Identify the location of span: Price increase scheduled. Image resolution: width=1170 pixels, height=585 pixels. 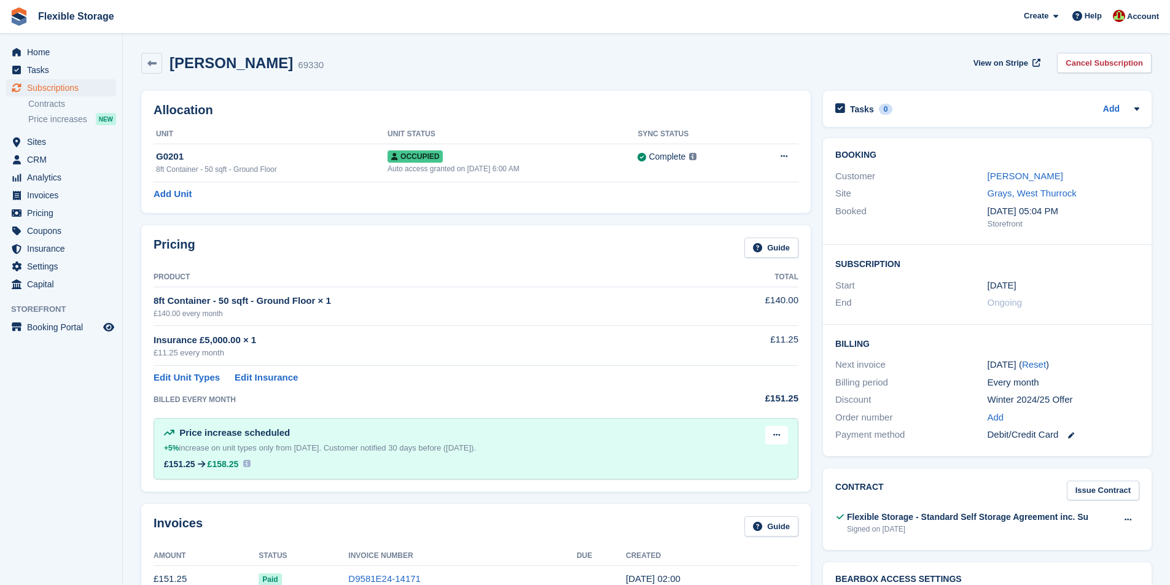
(235, 432).